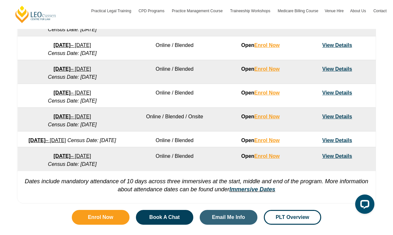  Describe the element at coordinates (359, 11) in the screenshot. I see `a: About Us` at that location.